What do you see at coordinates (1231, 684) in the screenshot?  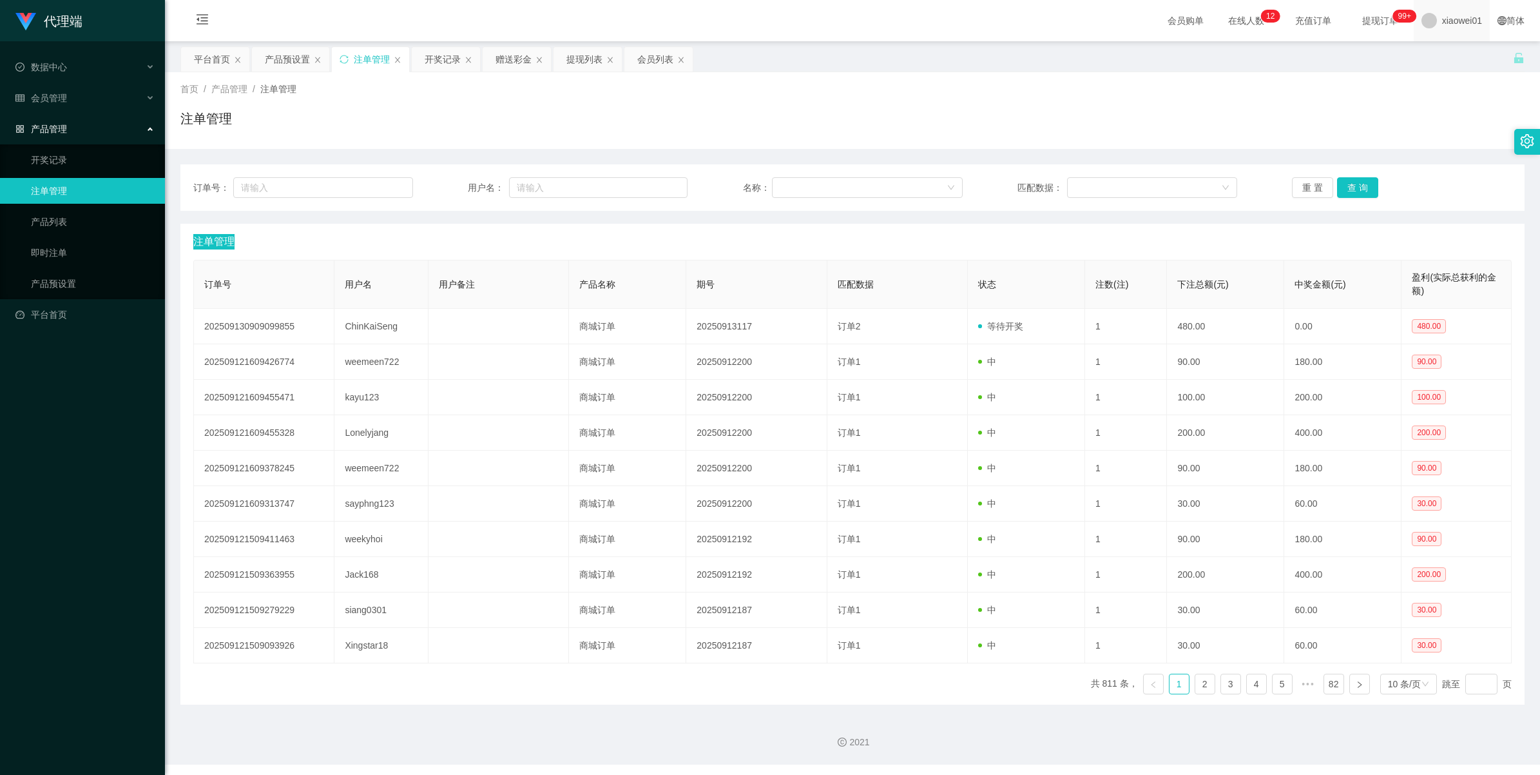 I see `a: 3` at bounding box center [1231, 684].